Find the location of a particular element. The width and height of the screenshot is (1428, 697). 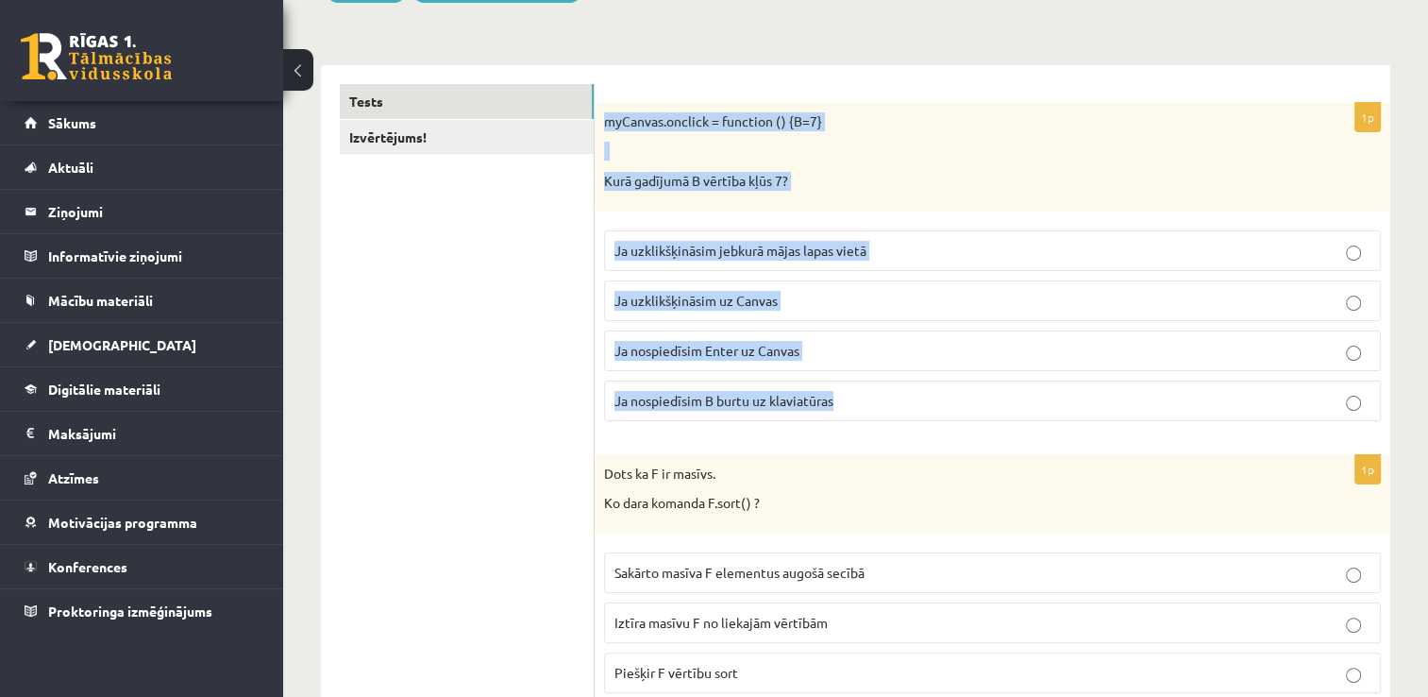

legend: Informatīvie ziņojumi is located at coordinates (154, 256).